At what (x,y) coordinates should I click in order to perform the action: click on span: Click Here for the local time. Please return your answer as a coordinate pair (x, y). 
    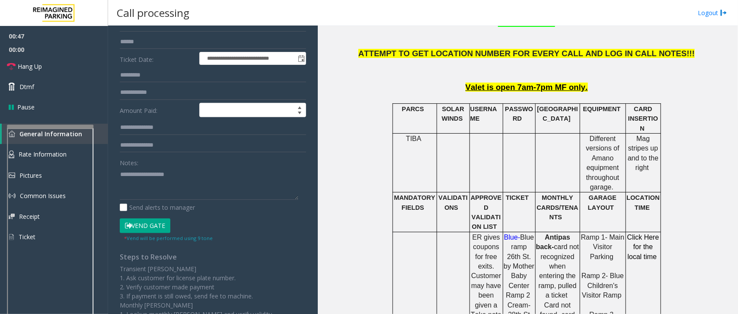
    Looking at the image, I should click on (644, 247).